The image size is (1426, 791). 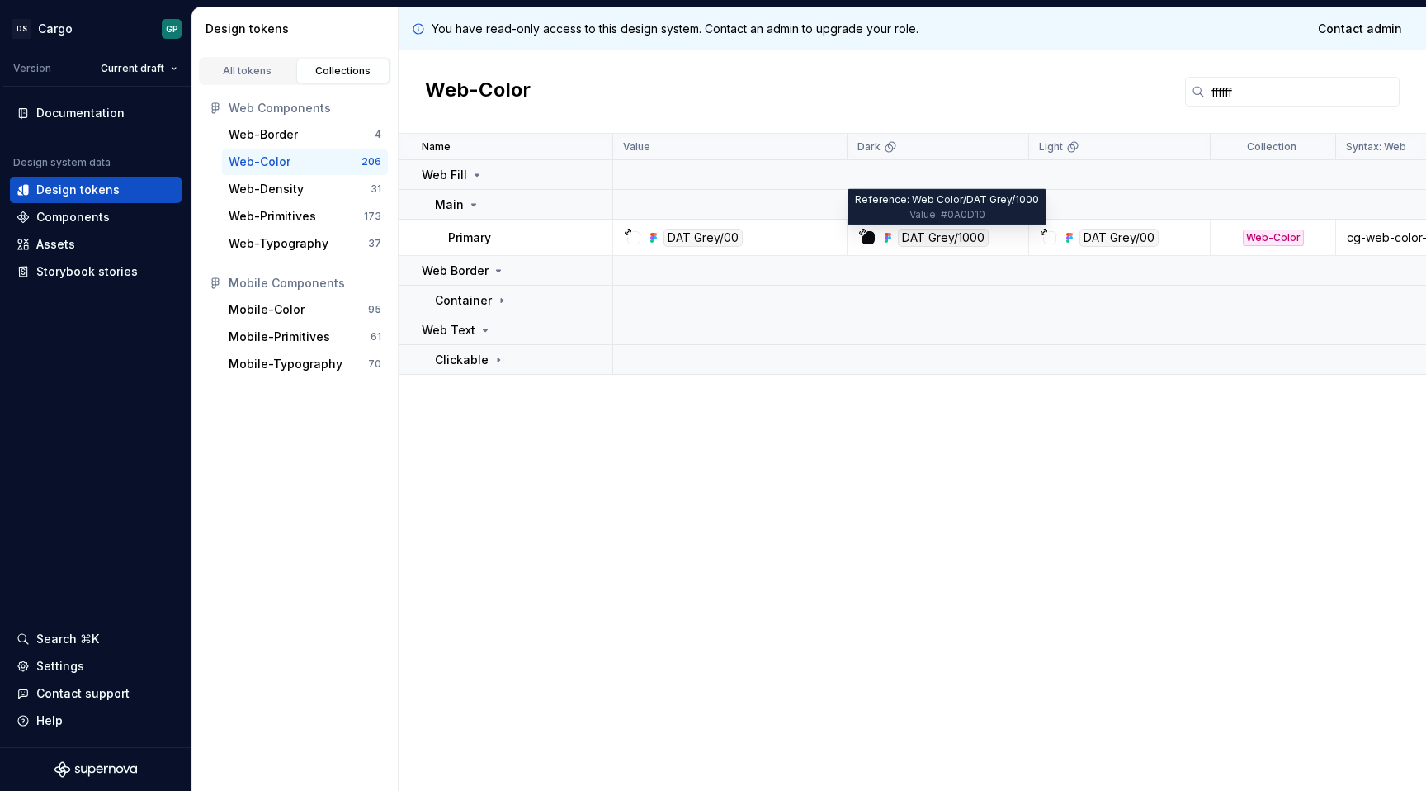 I want to click on div: Assets, so click(x=55, y=244).